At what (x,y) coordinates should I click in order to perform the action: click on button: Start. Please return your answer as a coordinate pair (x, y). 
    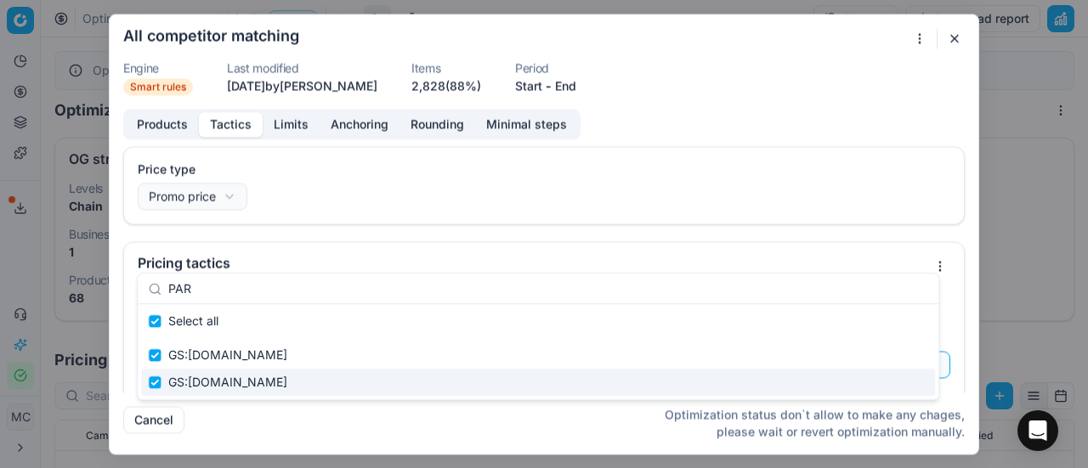
    Looking at the image, I should click on (529, 86).